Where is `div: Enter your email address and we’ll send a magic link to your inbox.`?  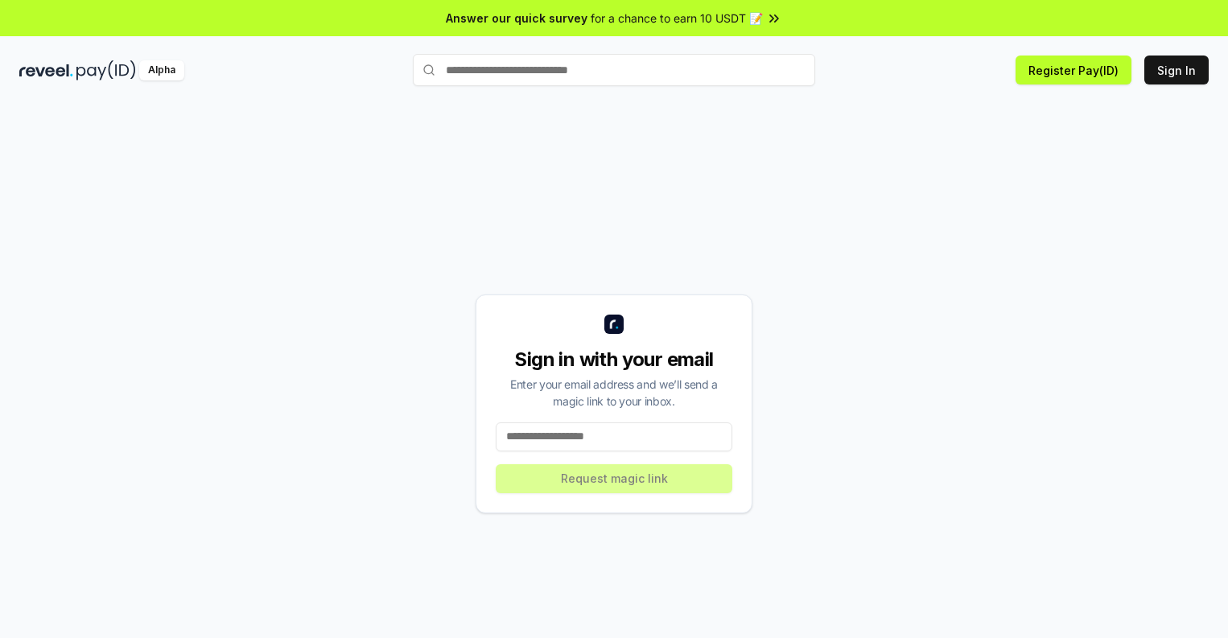 div: Enter your email address and we’ll send a magic link to your inbox. is located at coordinates (614, 393).